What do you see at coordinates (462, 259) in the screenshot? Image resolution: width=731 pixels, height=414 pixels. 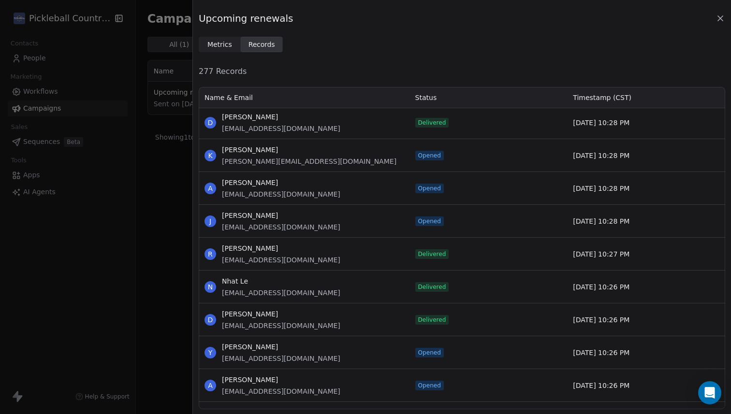 I see `div: grid` at bounding box center [462, 259].